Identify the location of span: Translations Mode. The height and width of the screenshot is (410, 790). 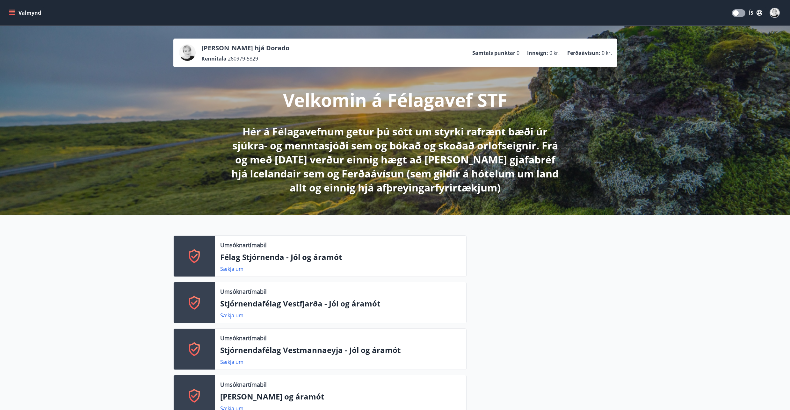
(736, 13).